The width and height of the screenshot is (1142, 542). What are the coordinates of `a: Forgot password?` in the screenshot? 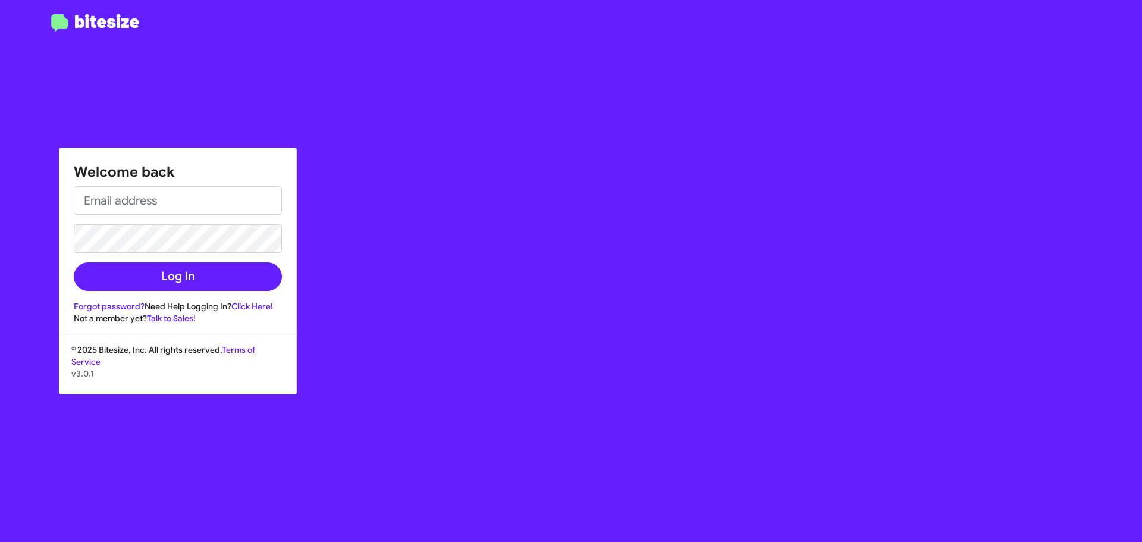 It's located at (109, 306).